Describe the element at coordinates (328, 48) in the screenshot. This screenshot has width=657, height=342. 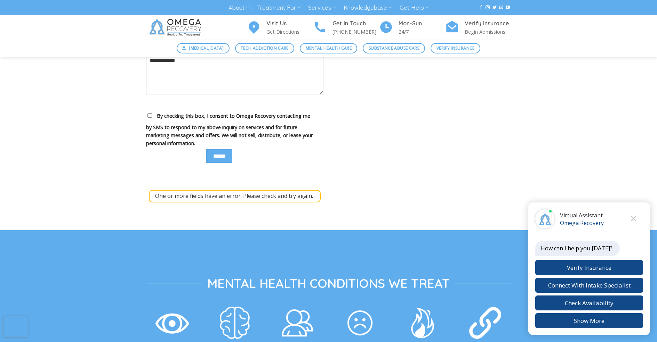
I see `a: Mental Health Care` at that location.